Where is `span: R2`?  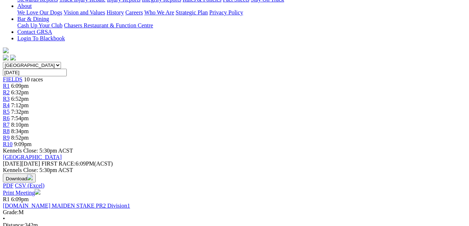
span: R2 is located at coordinates (6, 92).